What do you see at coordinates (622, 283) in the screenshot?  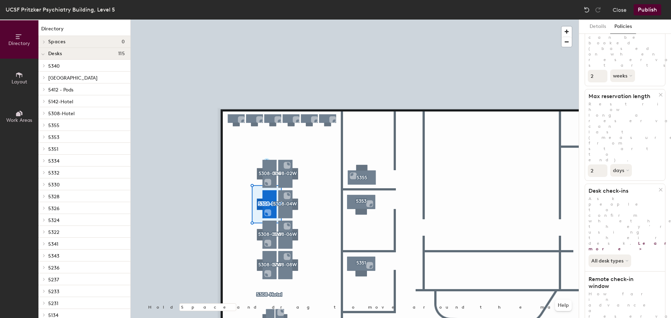 I see `h1: Remote check-in window` at bounding box center [622, 283].